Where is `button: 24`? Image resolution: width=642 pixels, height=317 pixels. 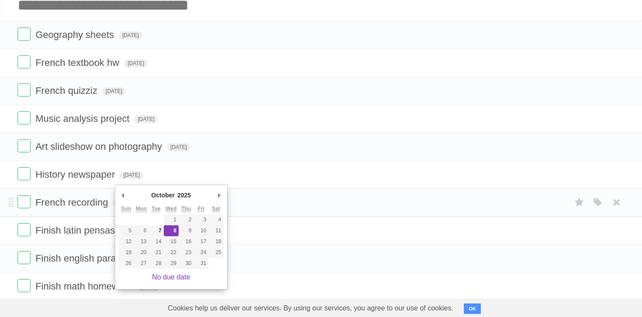
button: 24 is located at coordinates (201, 252).